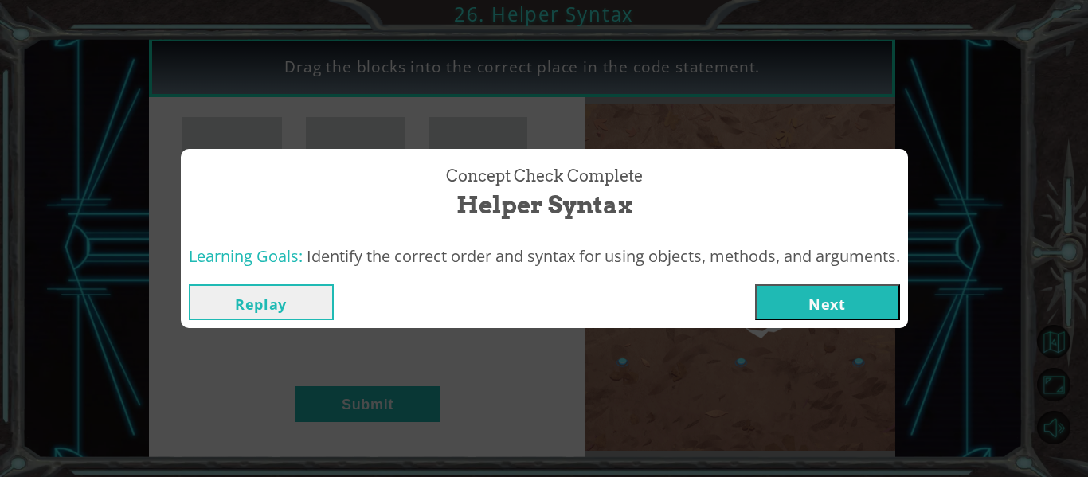 This screenshot has width=1088, height=477. I want to click on span: Identify the correct order and syntax for using objects, methods, and arguments., so click(603, 256).